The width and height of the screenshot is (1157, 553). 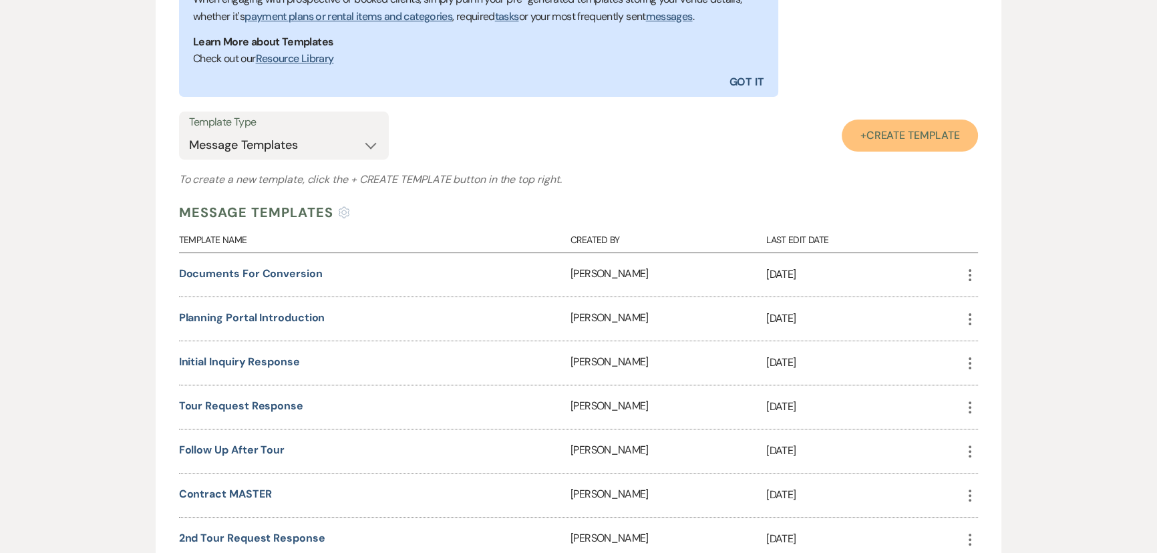 I want to click on a: Follow Up After Tour, so click(x=232, y=450).